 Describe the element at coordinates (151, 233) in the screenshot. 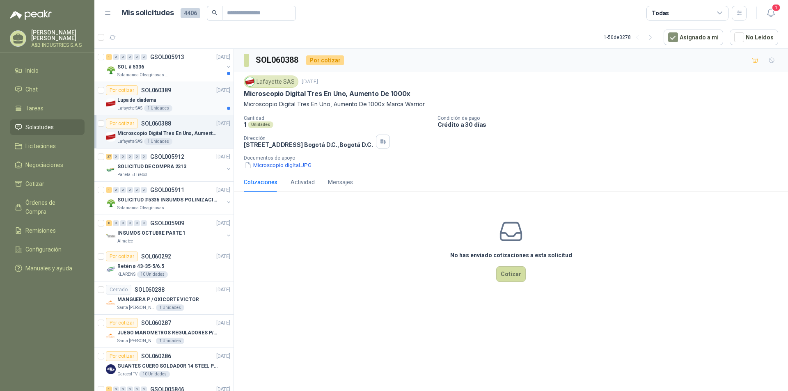

I see `p: INSUMOS OCTUBRE PARTE 1` at that location.